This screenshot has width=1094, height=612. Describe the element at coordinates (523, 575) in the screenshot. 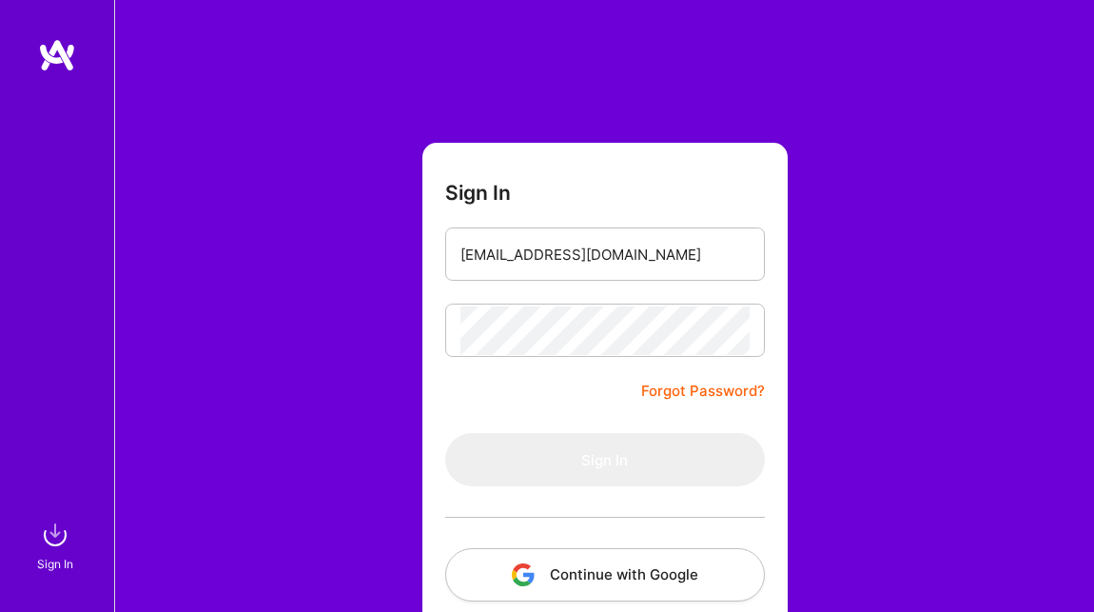

I see `img: icon` at that location.